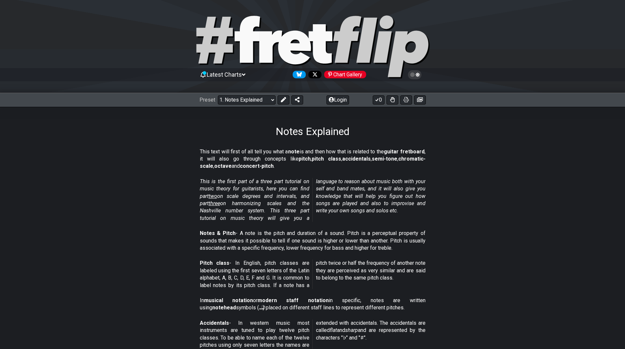  Describe the element at coordinates (415, 75) in the screenshot. I see `span: Toggle light / dark theme` at that location.